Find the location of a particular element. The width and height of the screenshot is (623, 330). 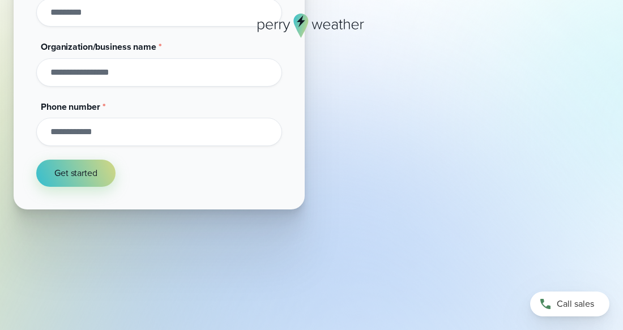

span: Get started is located at coordinates (76, 173).